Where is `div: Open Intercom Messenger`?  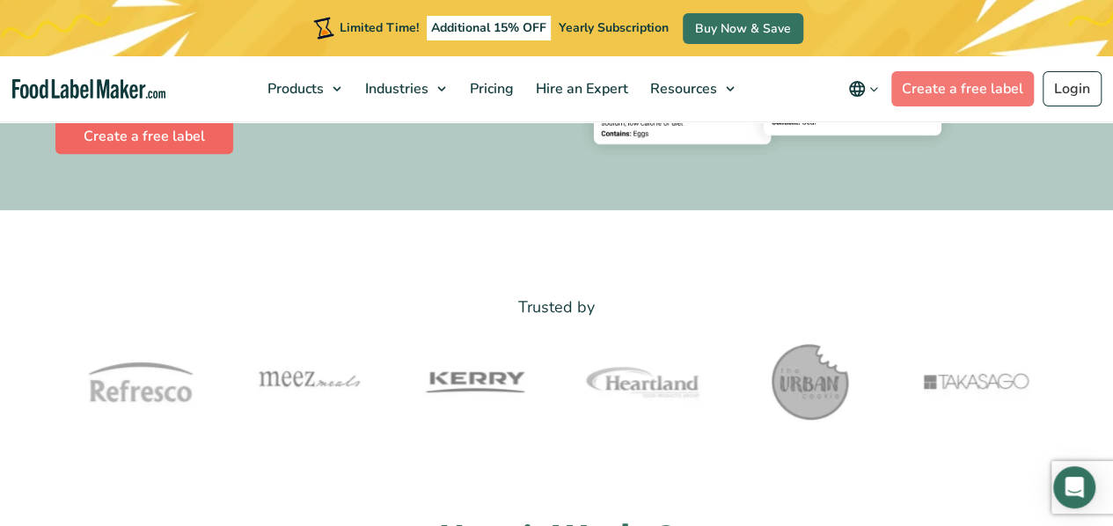 div: Open Intercom Messenger is located at coordinates (1074, 487).